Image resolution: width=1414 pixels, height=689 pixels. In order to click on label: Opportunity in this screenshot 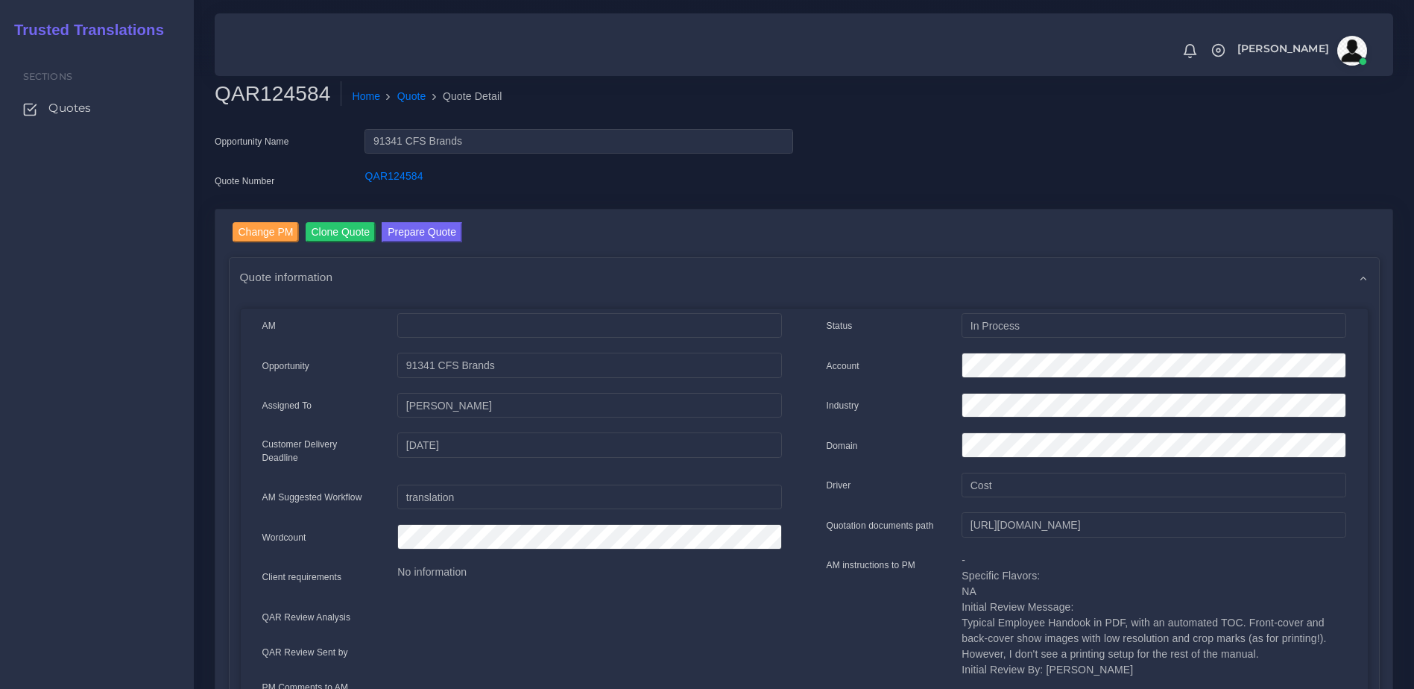, I will do `click(286, 366)`.